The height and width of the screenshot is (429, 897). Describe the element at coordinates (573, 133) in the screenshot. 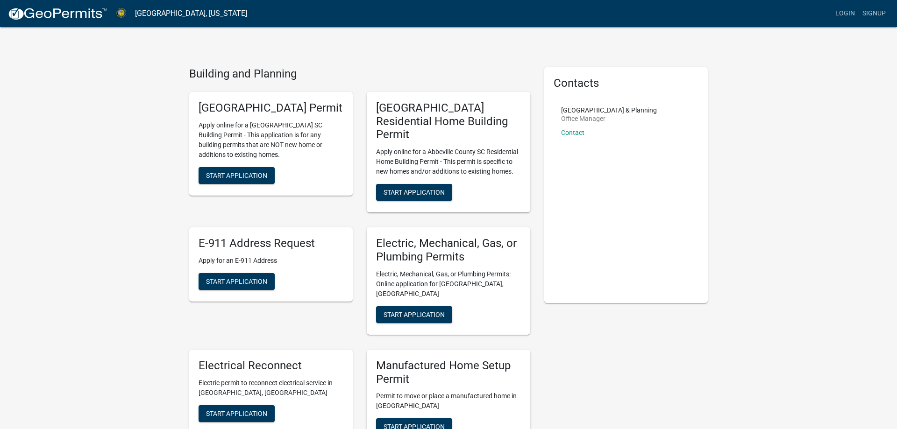

I see `a: Contact` at that location.